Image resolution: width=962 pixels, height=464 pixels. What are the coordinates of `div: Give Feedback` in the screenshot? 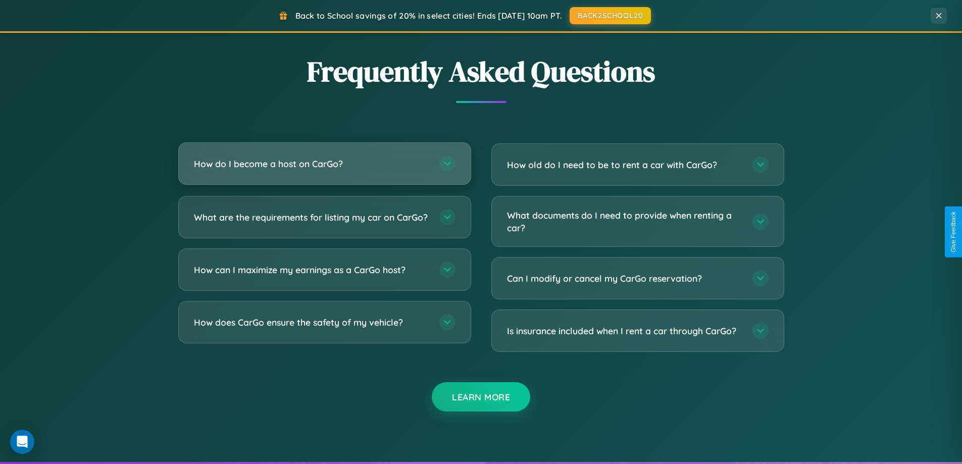 It's located at (954, 232).